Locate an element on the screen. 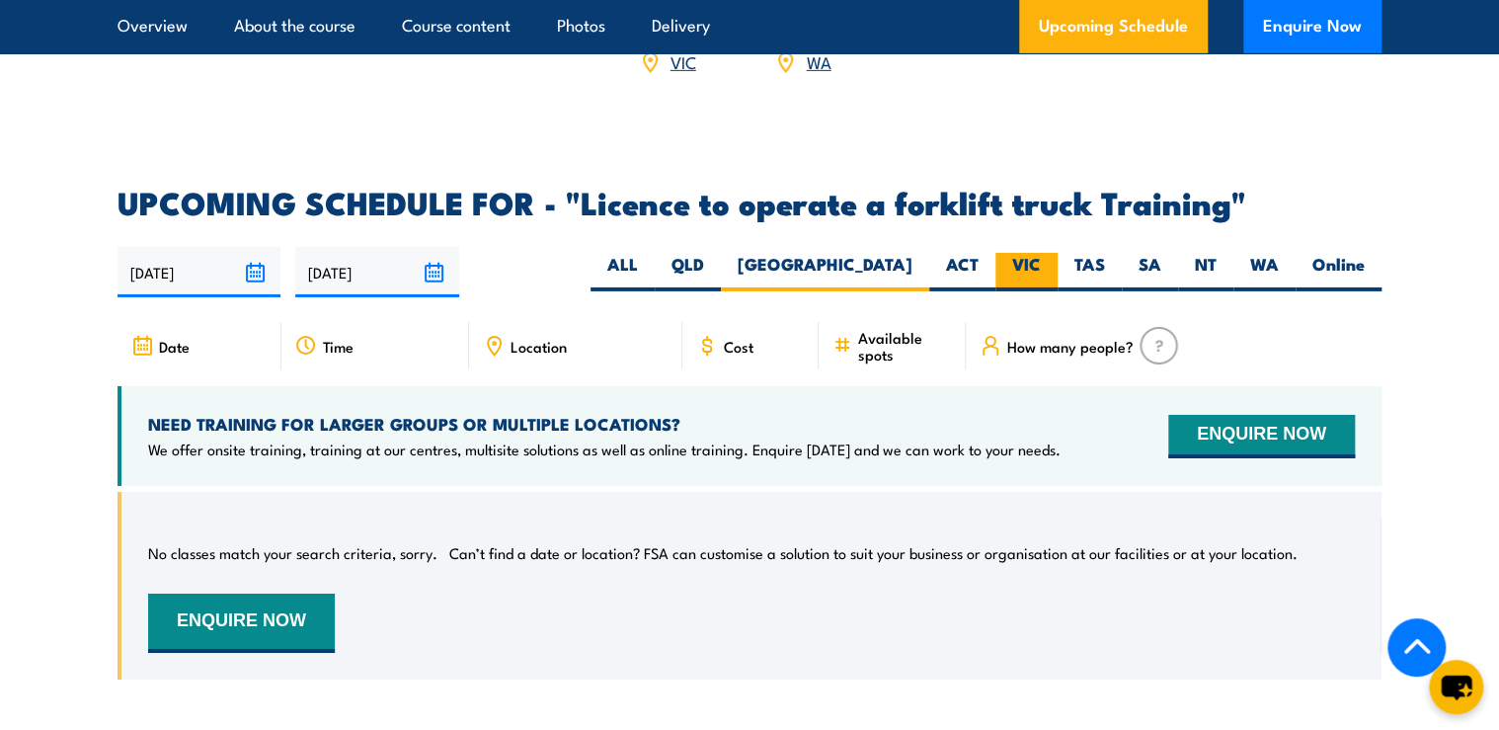  span: Cost is located at coordinates (739, 346).